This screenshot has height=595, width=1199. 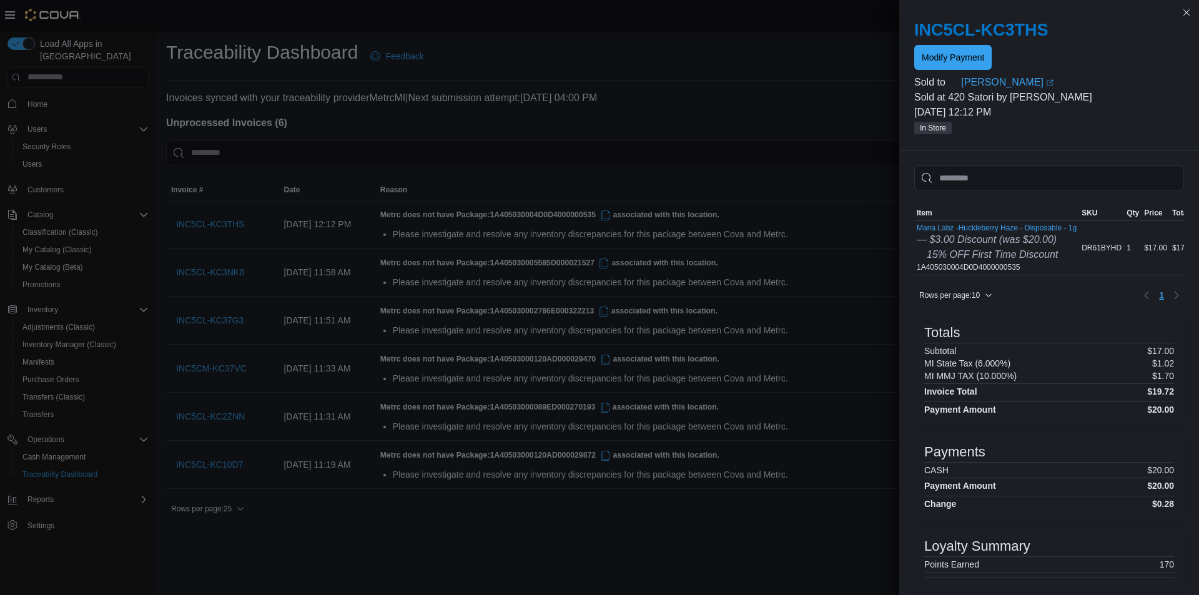 What do you see at coordinates (1049, 30) in the screenshot?
I see `h2: INC5CL-KC3THS` at bounding box center [1049, 30].